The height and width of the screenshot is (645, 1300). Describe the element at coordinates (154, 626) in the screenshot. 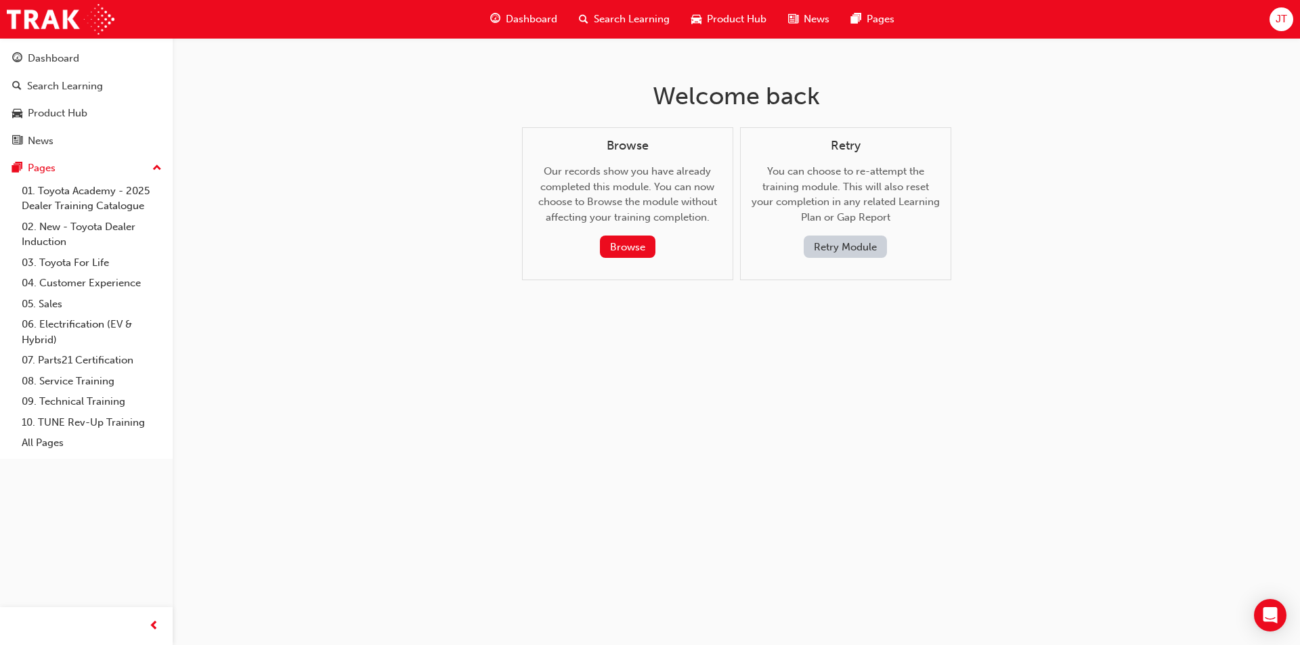

I see `span: prev-icon` at that location.